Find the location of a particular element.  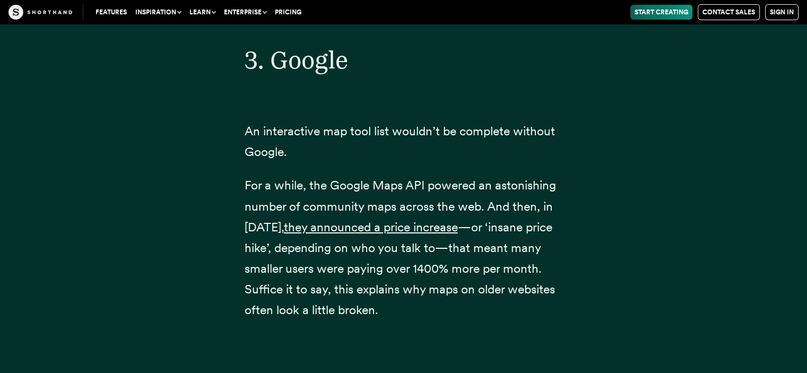

span: 3. Google is located at coordinates (296, 59).